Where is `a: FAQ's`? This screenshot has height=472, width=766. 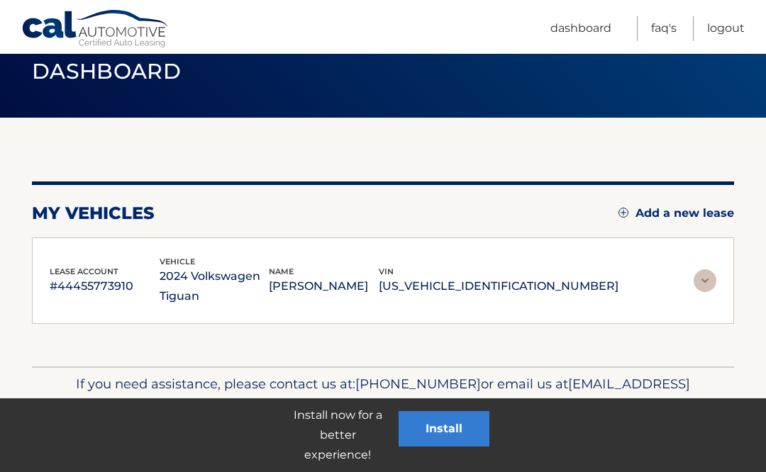 a: FAQ's is located at coordinates (664, 28).